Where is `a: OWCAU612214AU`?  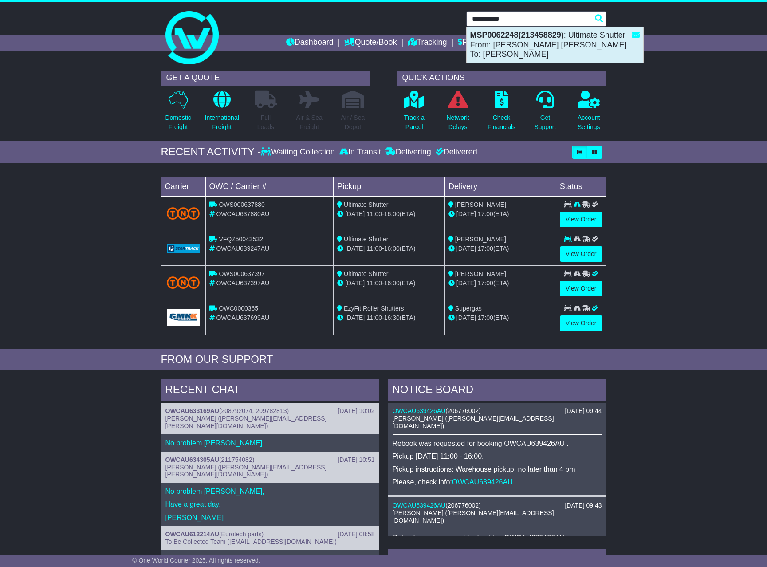
a: OWCAU612214AU is located at coordinates (192, 534).